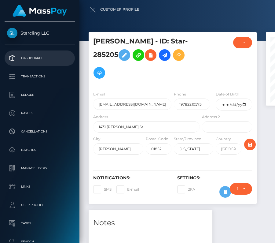 This screenshot has height=243, width=275. Describe the element at coordinates (40, 223) in the screenshot. I see `a: Taxes` at that location.